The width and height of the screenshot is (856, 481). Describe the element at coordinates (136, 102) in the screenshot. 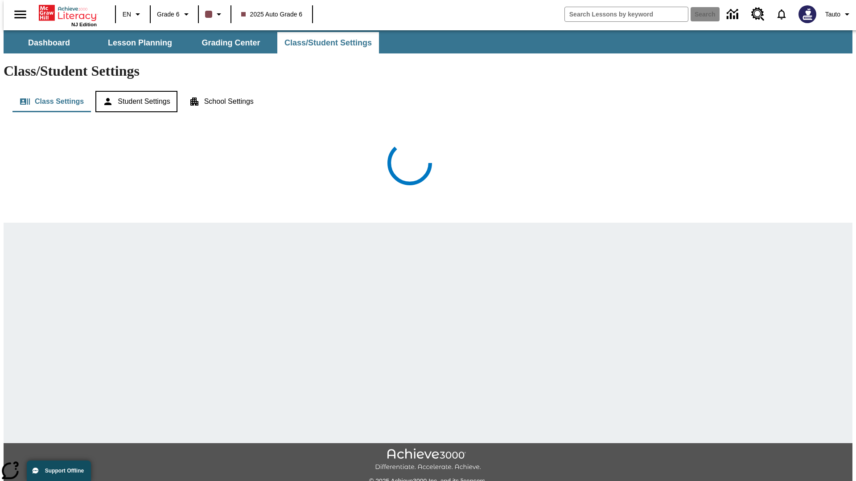

I see `button: Student Settings` at that location.